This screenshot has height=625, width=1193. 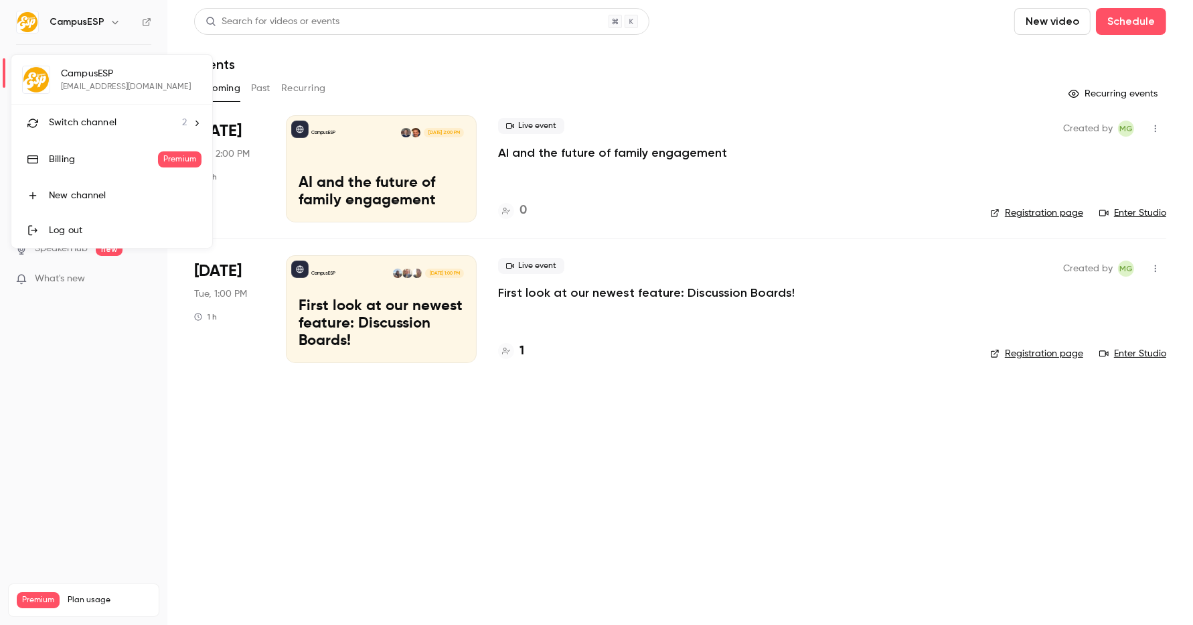 I want to click on div: Log out, so click(x=125, y=230).